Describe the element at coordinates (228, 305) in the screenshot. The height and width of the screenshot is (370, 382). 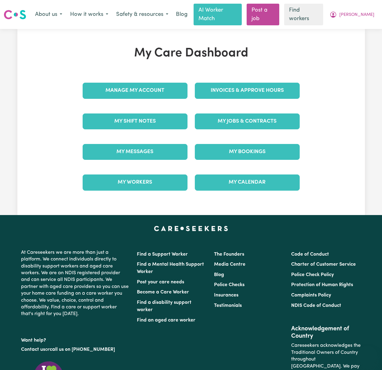
I see `a: Testimonials` at that location.